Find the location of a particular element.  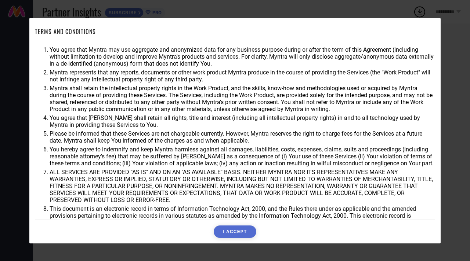

li: ALL SERVICES ARE PROVIDED "AS IS" AND ON AN "AS AVAILABLE" BASIS. NEITHER MYNTRA NOR ITS REPRESEN... is located at coordinates (242, 186).